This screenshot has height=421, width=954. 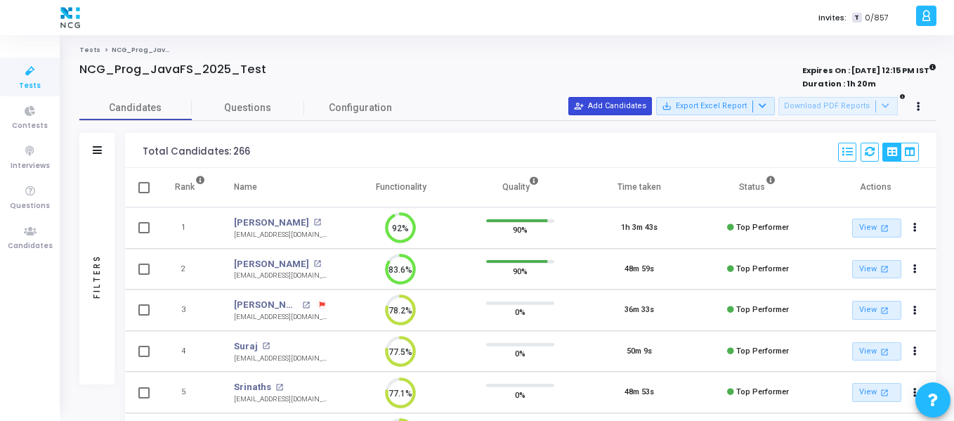 I want to click on strong: Duration : 1h 20m, so click(x=839, y=84).